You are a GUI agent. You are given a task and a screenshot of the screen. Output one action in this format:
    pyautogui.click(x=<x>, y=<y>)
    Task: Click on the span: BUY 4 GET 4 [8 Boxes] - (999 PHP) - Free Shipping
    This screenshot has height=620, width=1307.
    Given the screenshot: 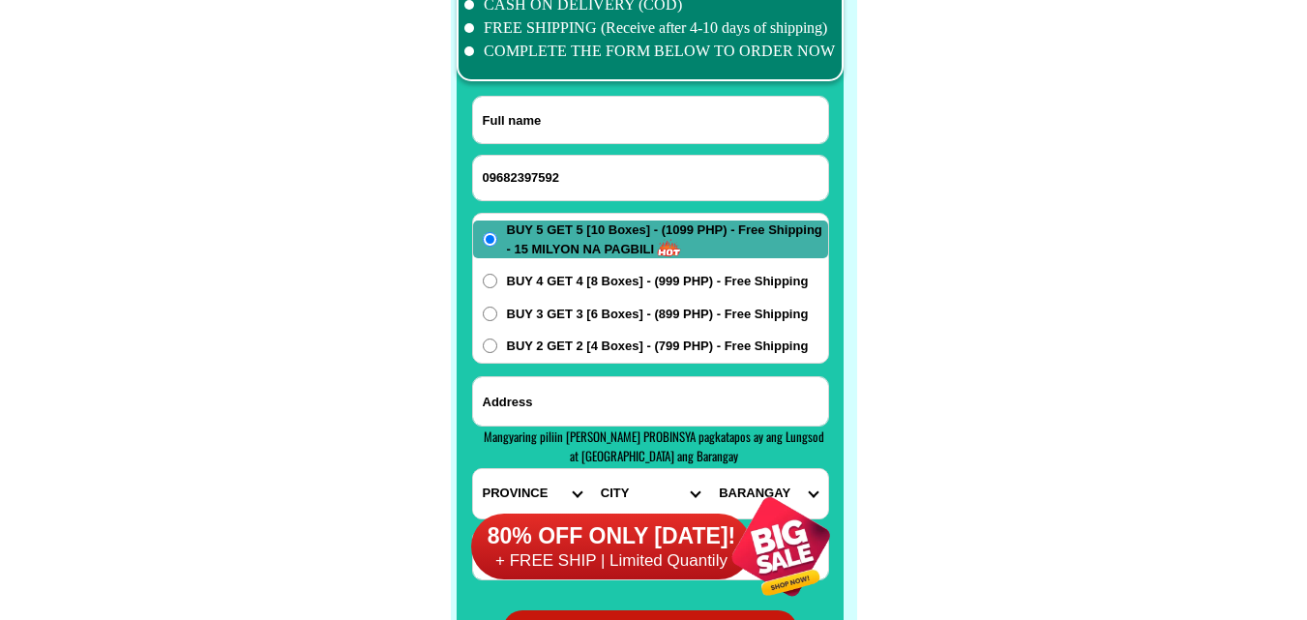 What is the action you would take?
    pyautogui.click(x=658, y=282)
    